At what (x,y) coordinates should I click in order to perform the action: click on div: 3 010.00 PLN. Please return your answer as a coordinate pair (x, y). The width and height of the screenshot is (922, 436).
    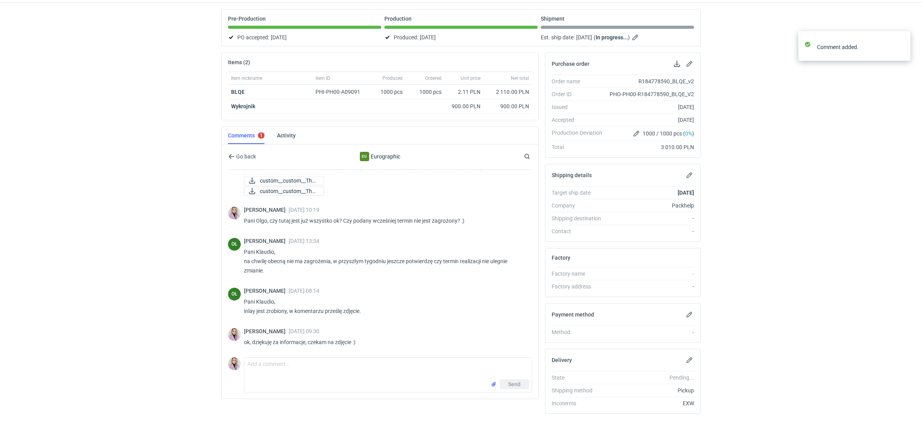
    Looking at the image, I should click on (651, 147).